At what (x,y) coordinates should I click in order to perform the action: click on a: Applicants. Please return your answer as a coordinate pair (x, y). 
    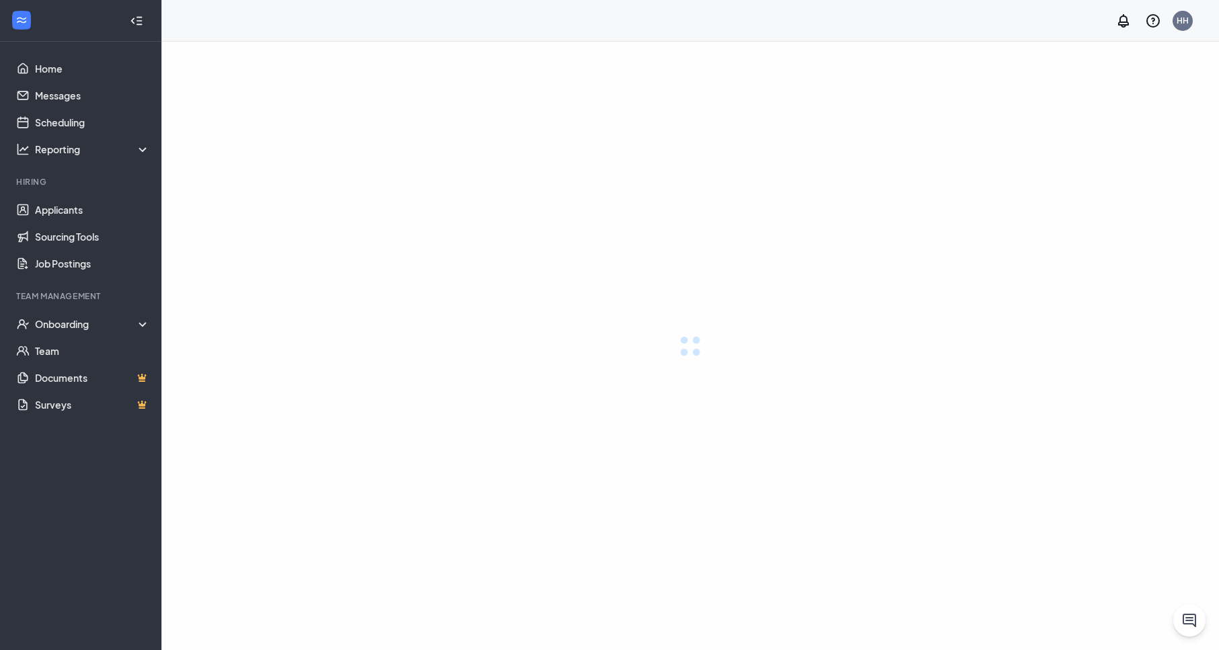
    Looking at the image, I should click on (92, 210).